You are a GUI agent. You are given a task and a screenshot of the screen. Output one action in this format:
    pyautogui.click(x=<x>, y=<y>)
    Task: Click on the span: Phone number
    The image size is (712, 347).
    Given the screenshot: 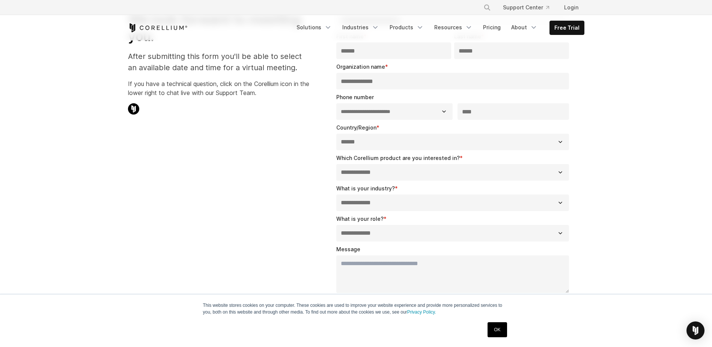 What is the action you would take?
    pyautogui.click(x=355, y=97)
    